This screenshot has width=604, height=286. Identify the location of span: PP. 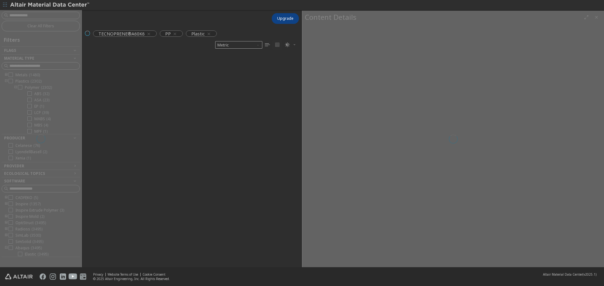
(168, 34).